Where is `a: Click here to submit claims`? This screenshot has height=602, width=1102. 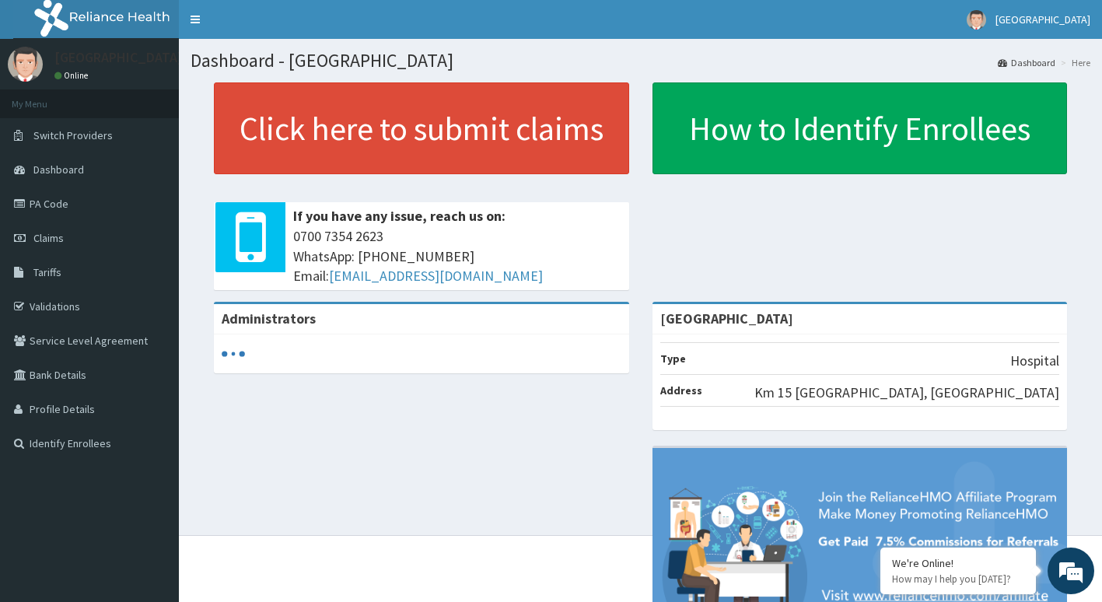
a: Click here to submit claims is located at coordinates (421, 128).